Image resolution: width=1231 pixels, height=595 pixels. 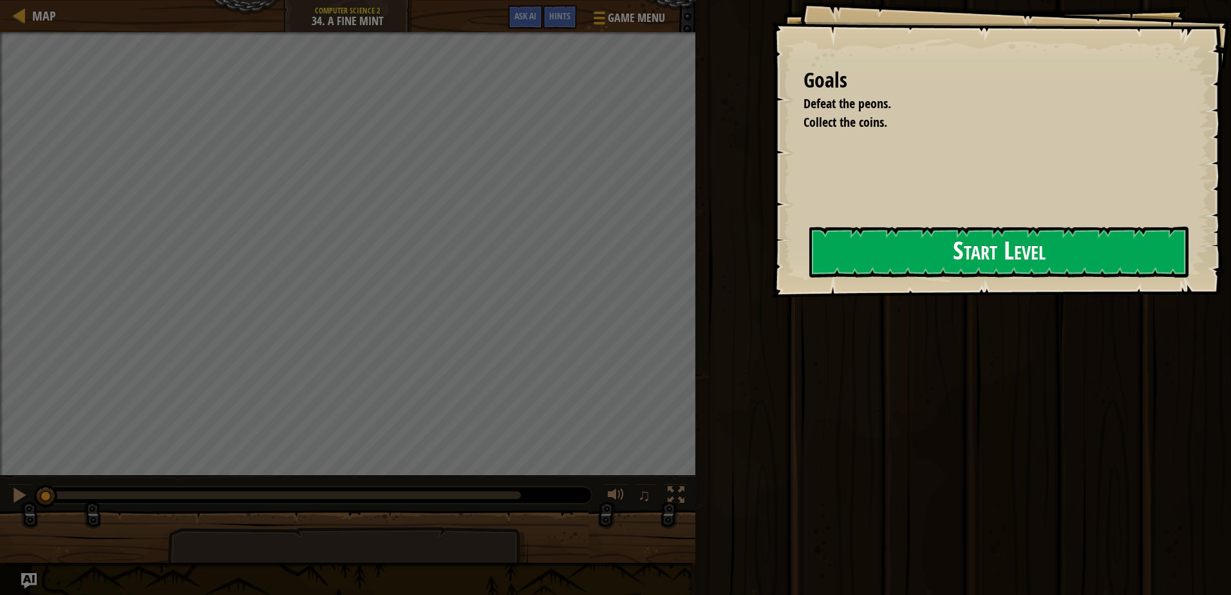 What do you see at coordinates (525, 15) in the screenshot?
I see `span: Ask AI` at bounding box center [525, 15].